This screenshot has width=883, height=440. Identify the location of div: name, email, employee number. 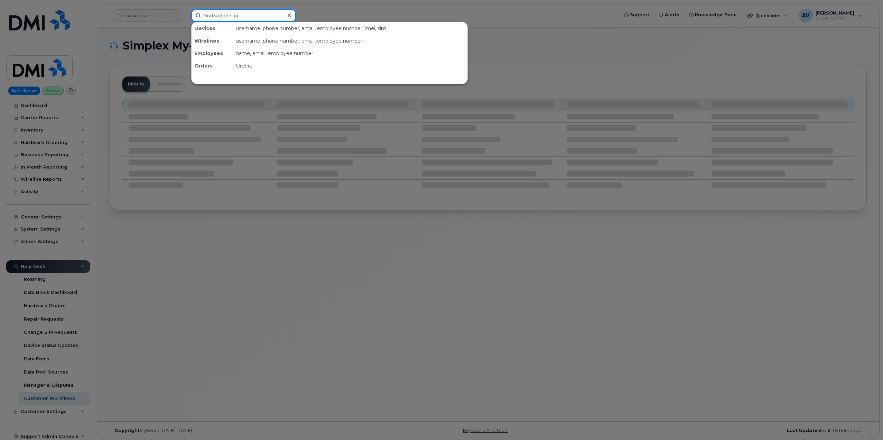
(350, 53).